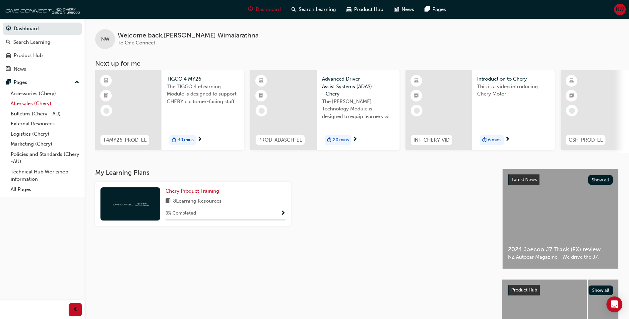  I want to click on span: Advanced Driver Assist Systems (ADAS) - Chery, so click(358, 87).